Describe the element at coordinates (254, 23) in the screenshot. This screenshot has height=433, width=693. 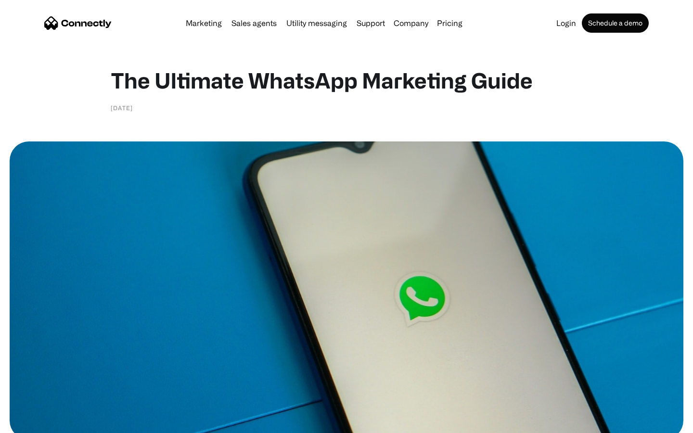
I see `a: Sales agents` at that location.